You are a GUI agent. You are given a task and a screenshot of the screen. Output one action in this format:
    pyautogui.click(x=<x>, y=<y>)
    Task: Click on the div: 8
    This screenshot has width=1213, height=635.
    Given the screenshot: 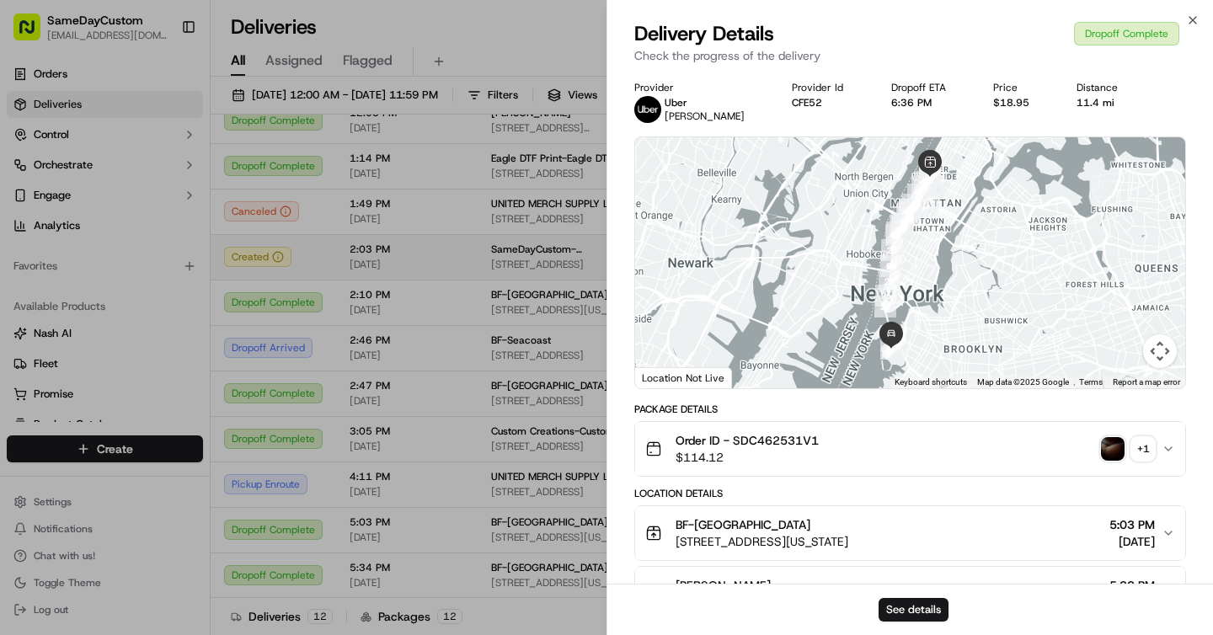 What is the action you would take?
    pyautogui.click(x=930, y=177)
    